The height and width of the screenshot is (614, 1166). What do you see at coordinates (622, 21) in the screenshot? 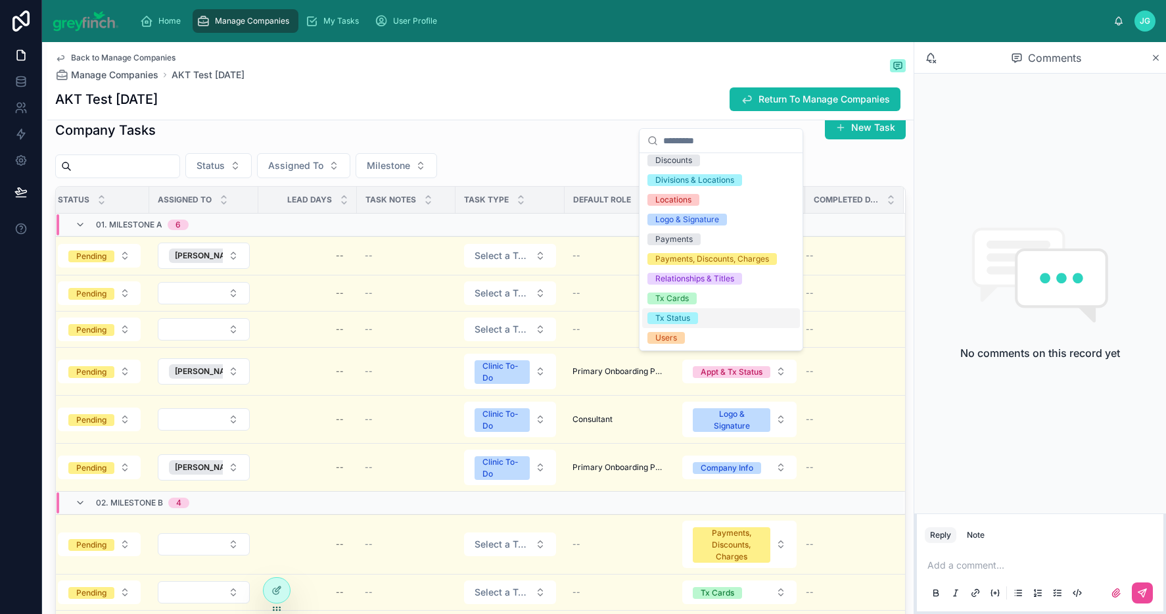
I see `div: scrollable content` at bounding box center [622, 21].